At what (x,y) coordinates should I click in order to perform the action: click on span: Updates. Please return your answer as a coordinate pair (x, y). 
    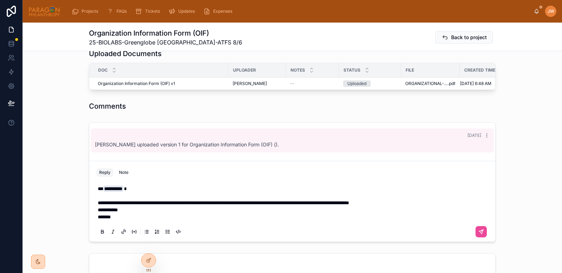
    Looking at the image, I should click on (186, 11).